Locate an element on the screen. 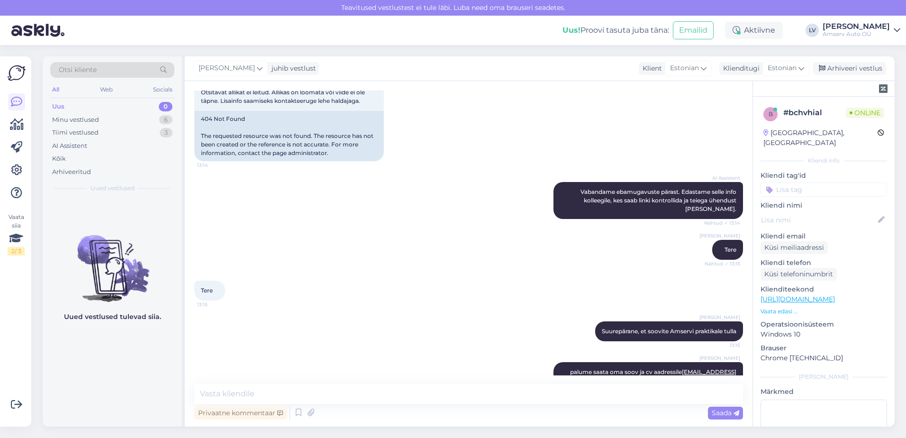  div: Klient is located at coordinates (650, 68).